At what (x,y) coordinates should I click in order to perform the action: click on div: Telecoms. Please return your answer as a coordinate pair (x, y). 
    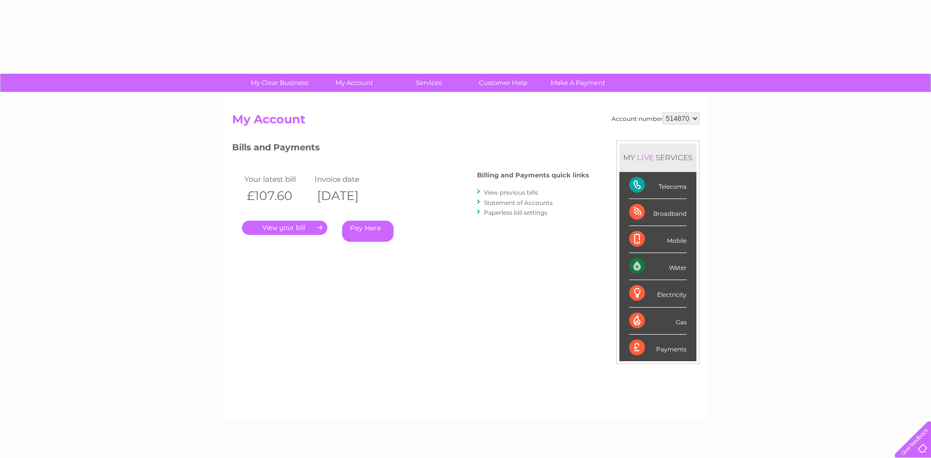
    Looking at the image, I should click on (658, 185).